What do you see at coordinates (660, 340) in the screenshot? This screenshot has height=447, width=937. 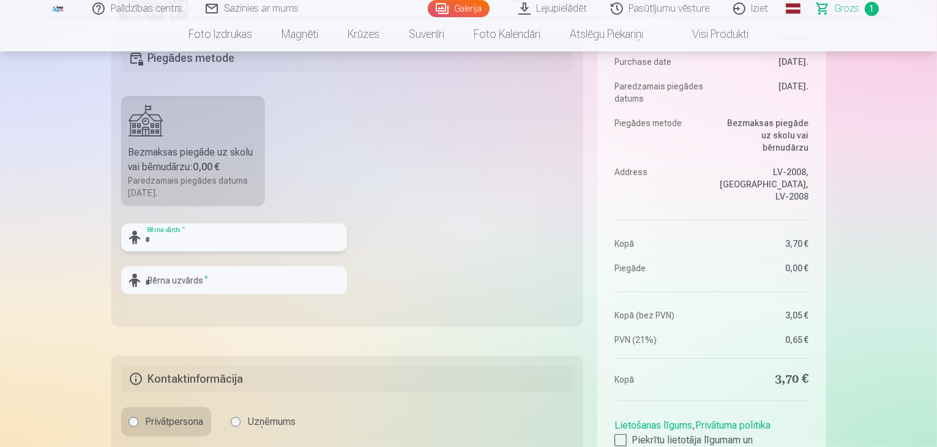 I see `dt: PVN (21%)` at bounding box center [660, 340].